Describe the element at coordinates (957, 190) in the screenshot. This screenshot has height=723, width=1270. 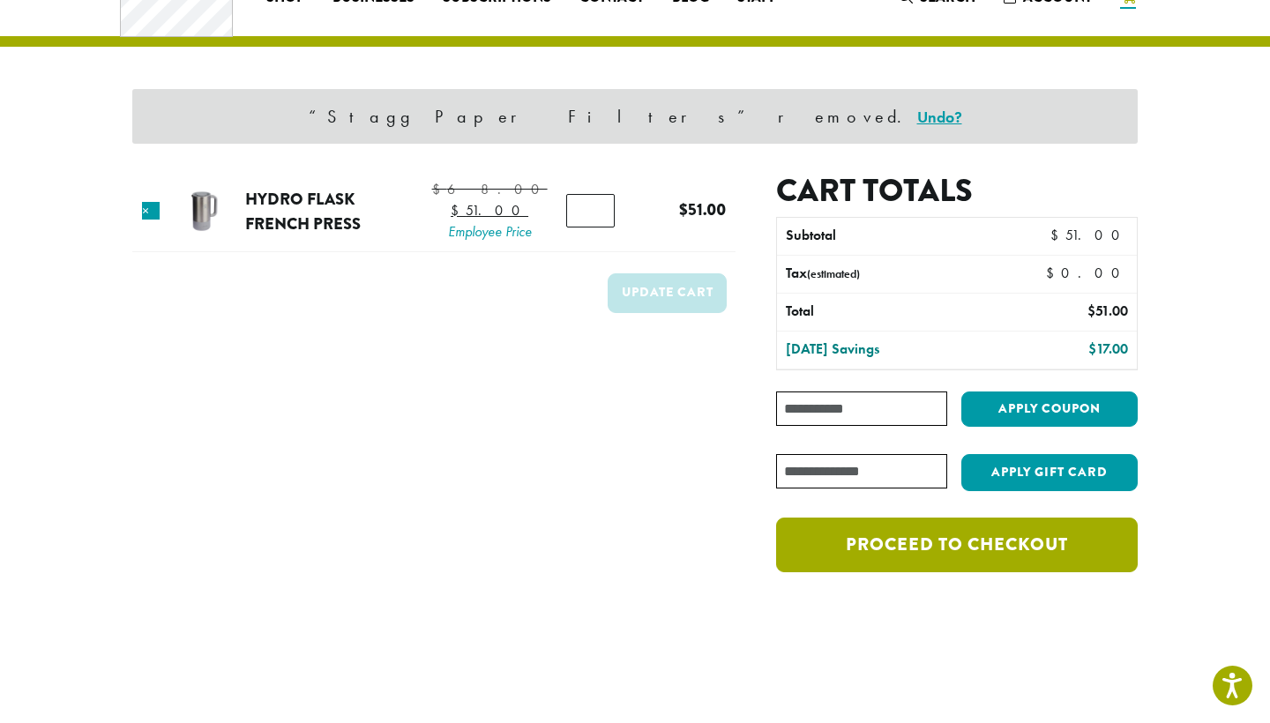
I see `h2: Cart totals` at that location.